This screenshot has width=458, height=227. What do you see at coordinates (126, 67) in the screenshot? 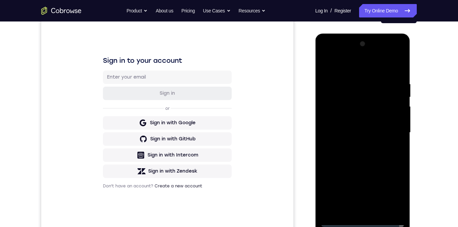
I see `input: Enter your email` at bounding box center [126, 67].